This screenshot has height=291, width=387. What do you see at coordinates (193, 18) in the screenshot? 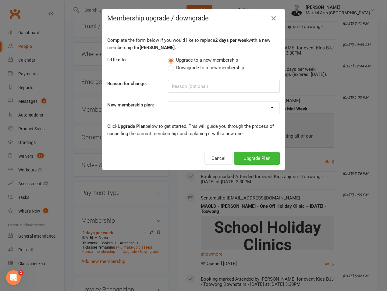
I see `h4: Membership upgrade / downgrade` at bounding box center [193, 18].